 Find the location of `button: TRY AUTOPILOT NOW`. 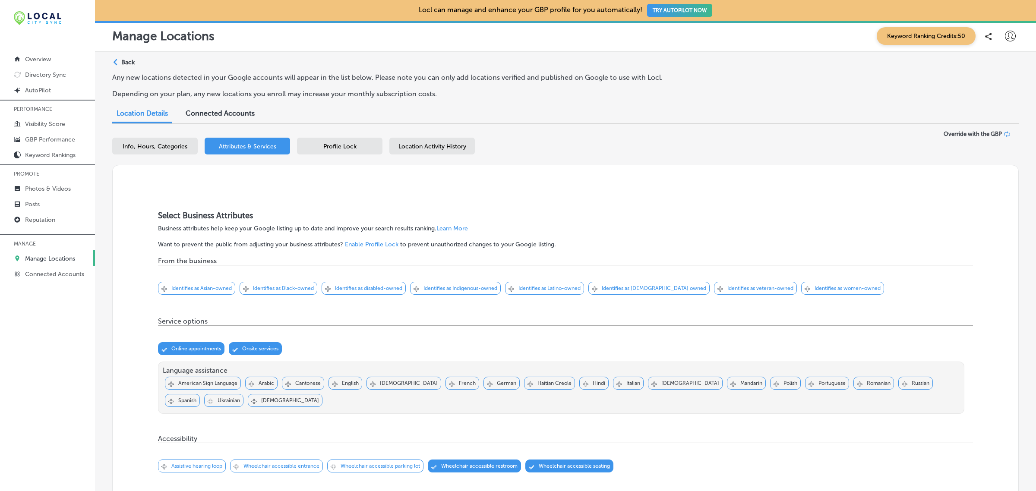

button: TRY AUTOPILOT NOW is located at coordinates (679, 10).